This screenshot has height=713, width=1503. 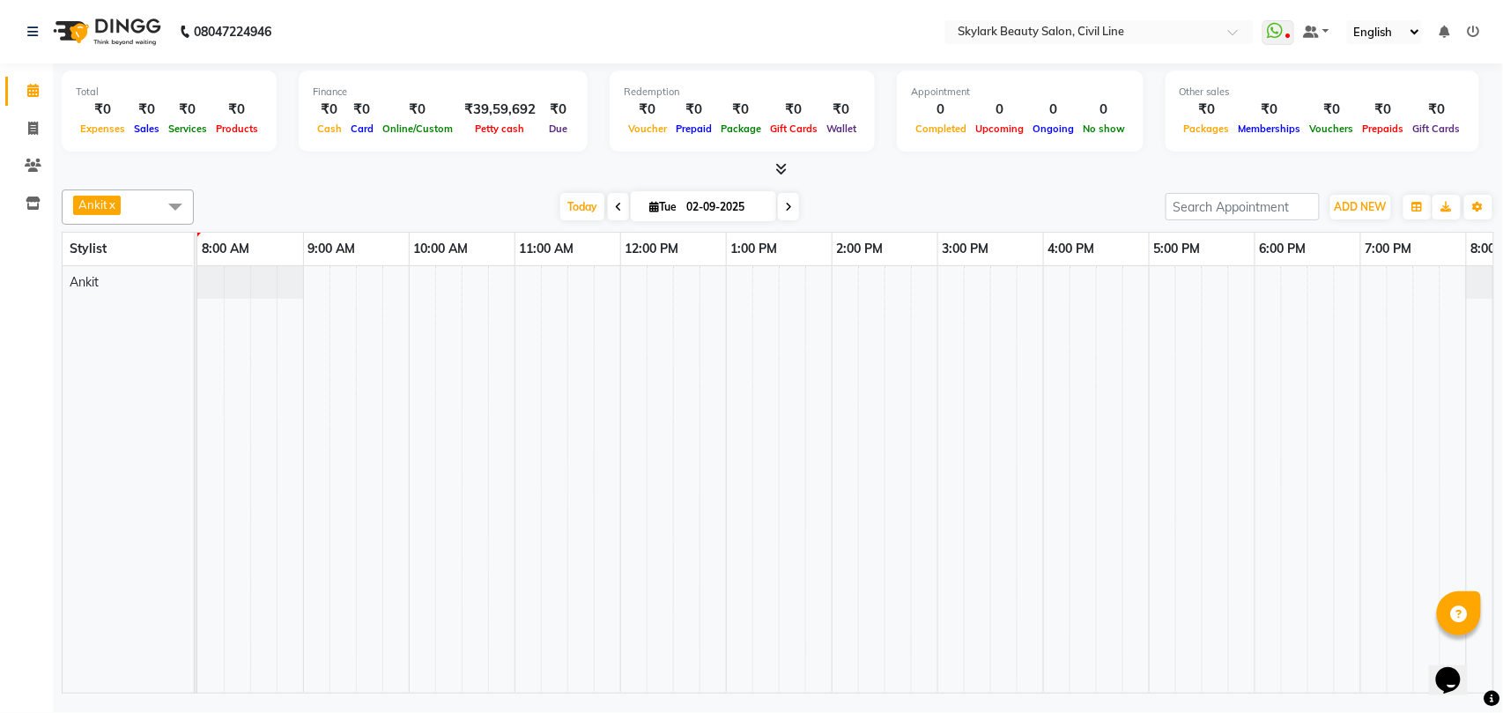 I want to click on span: Prepaid, so click(x=693, y=129).